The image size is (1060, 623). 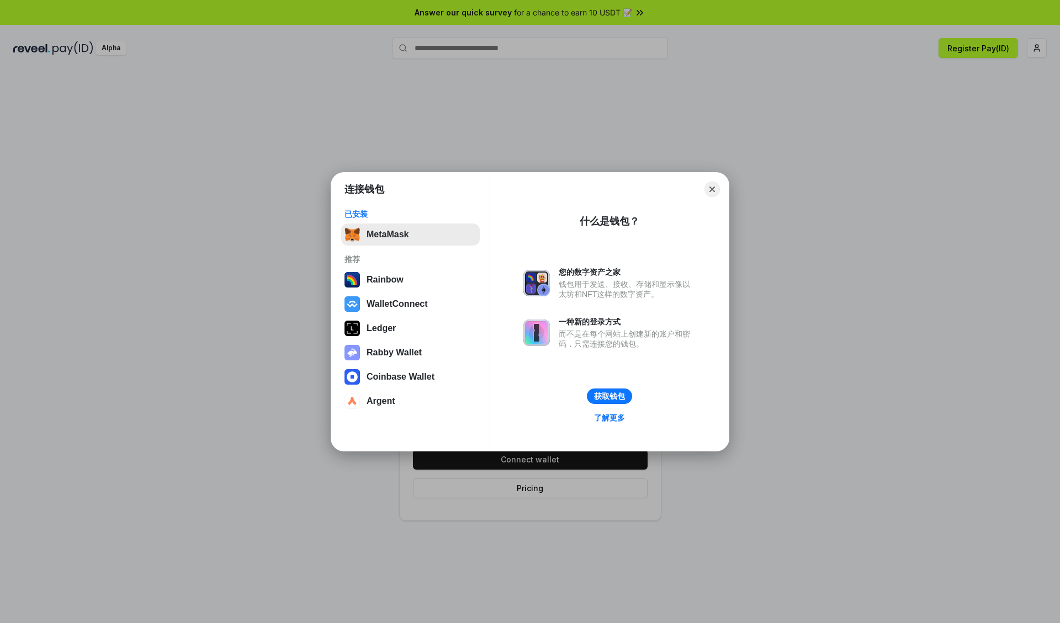 I want to click on div: 已安装, so click(x=410, y=214).